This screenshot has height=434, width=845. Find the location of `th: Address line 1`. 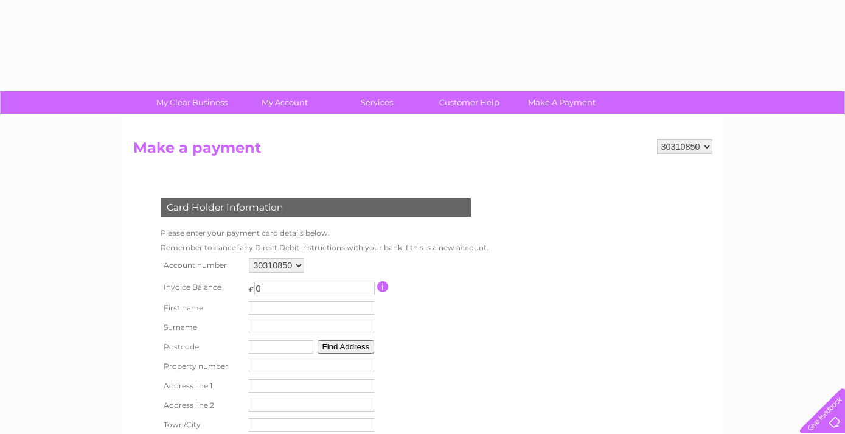

th: Address line 1 is located at coordinates (202, 386).